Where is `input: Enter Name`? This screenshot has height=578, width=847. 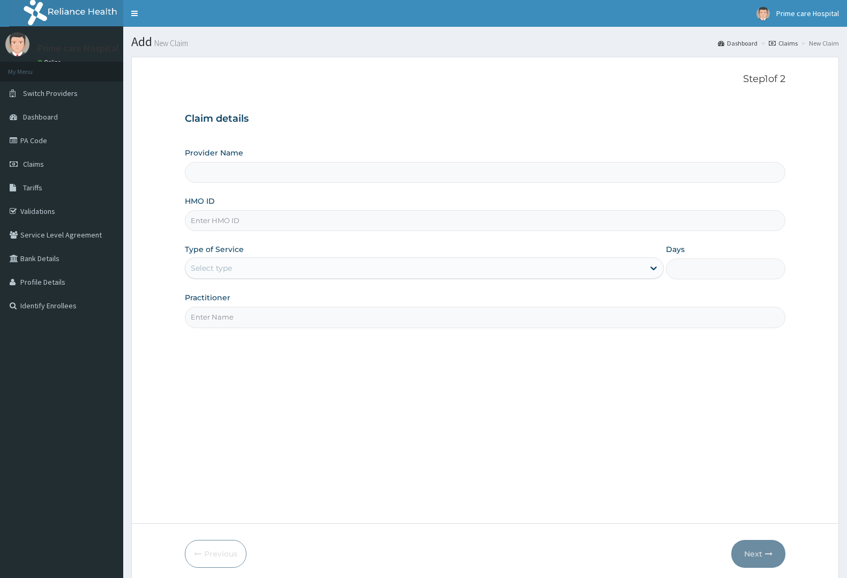 input: Enter Name is located at coordinates (485, 317).